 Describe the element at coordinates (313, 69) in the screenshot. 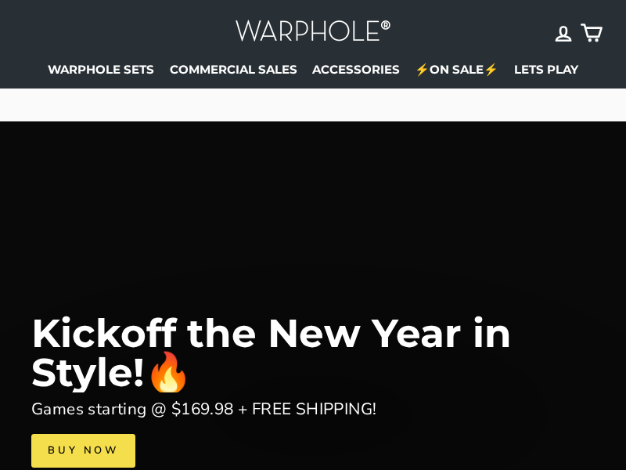

I see `ul: Primary` at that location.